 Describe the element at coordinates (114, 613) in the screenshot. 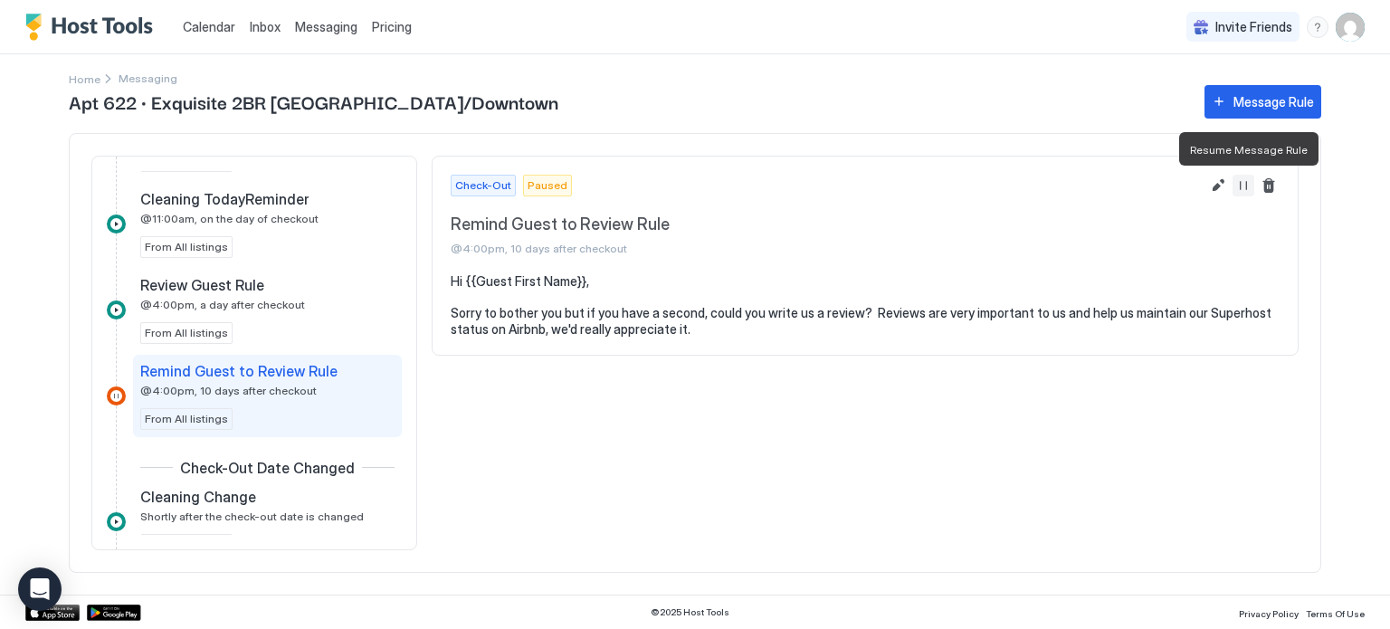

I see `a: Google Play Store` at that location.